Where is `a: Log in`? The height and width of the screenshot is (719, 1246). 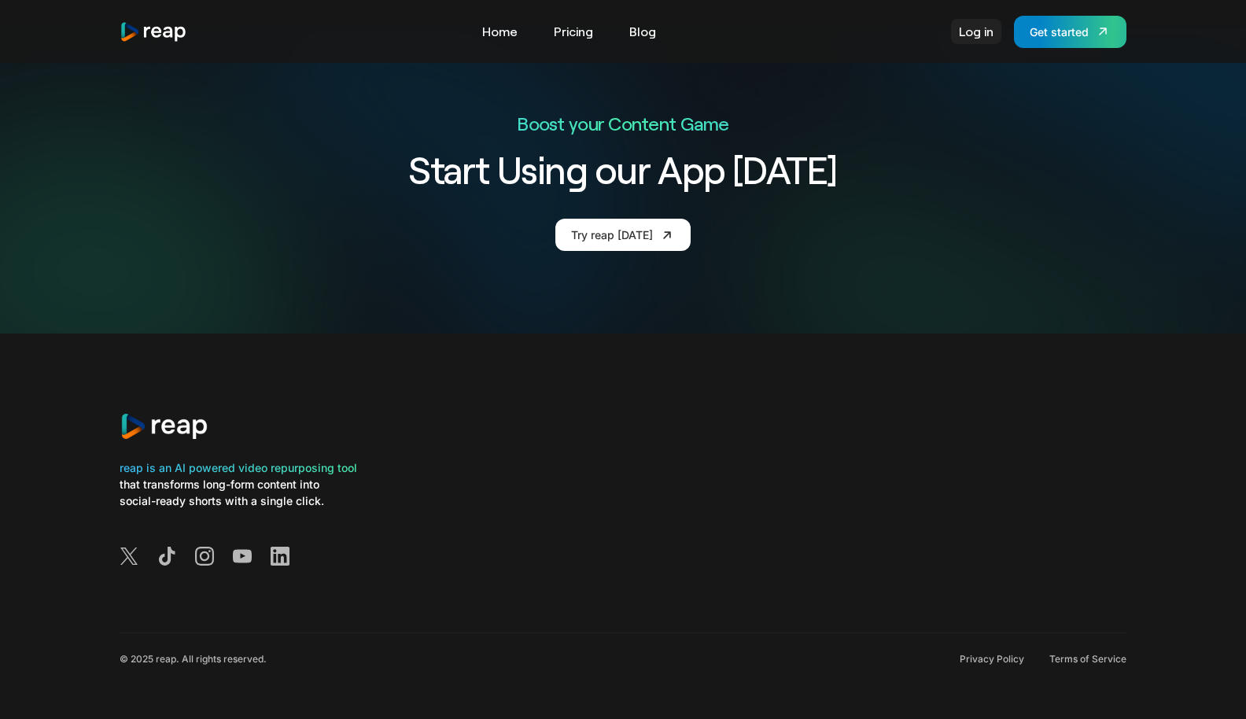 a: Log in is located at coordinates (976, 31).